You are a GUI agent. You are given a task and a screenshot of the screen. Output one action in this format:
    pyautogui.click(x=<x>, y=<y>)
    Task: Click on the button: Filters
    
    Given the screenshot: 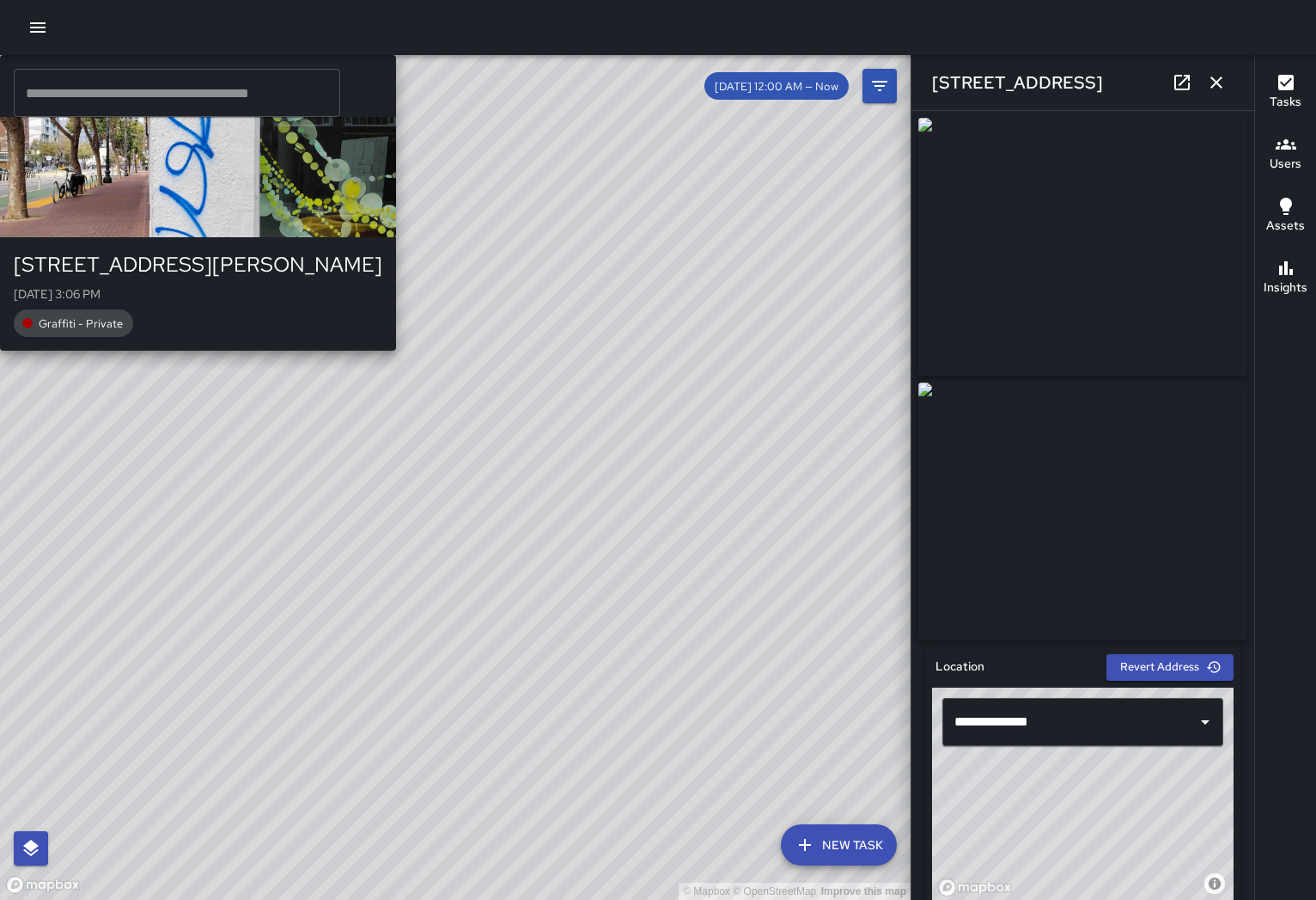 What is the action you would take?
    pyautogui.click(x=879, y=86)
    